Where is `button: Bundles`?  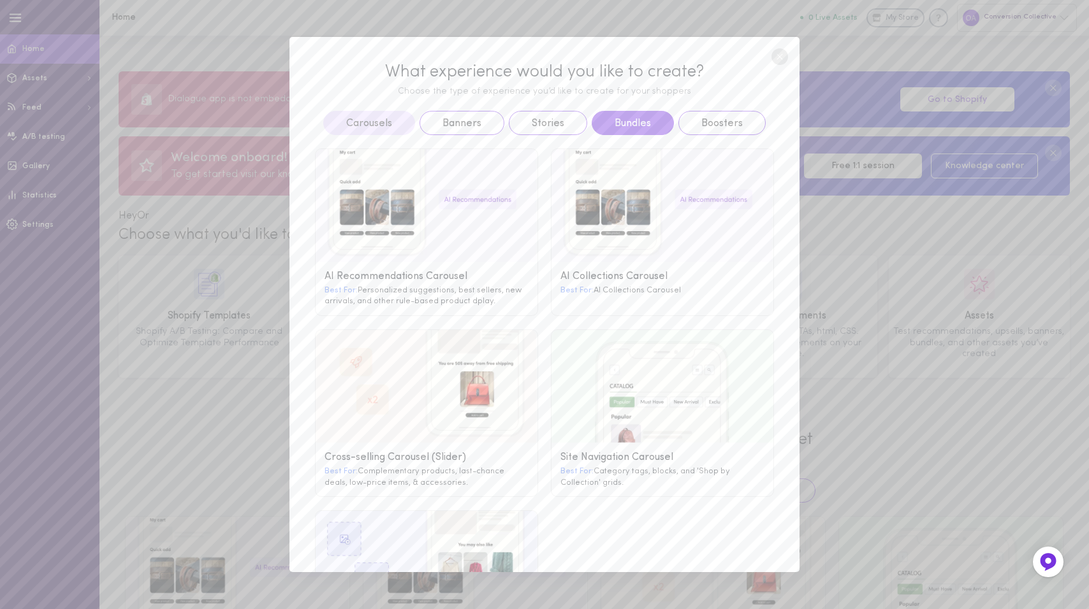
button: Bundles is located at coordinates (632, 123).